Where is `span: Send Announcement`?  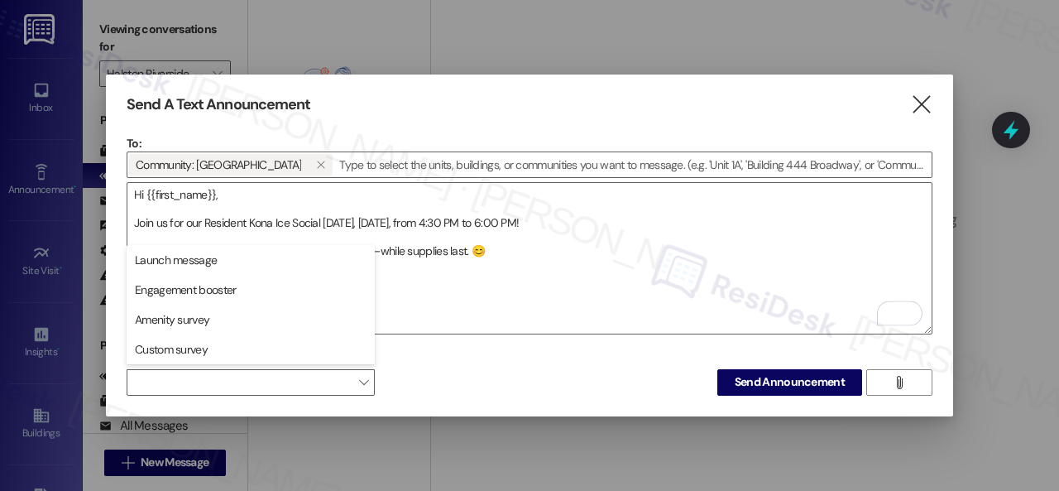 span: Send Announcement is located at coordinates (789, 381).